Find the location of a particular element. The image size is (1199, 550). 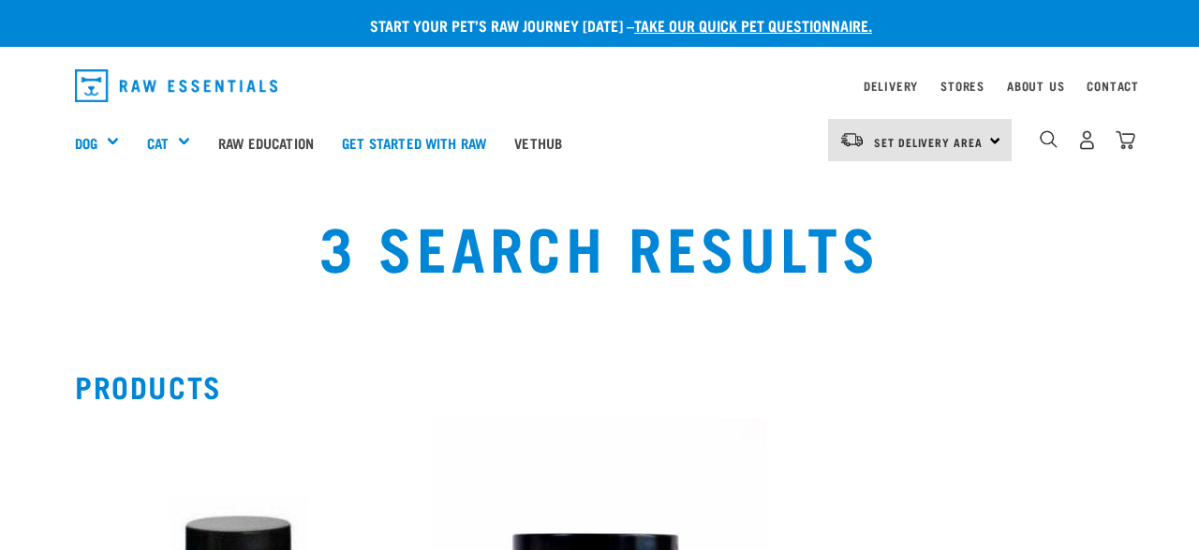

a: Cat is located at coordinates (157, 142).